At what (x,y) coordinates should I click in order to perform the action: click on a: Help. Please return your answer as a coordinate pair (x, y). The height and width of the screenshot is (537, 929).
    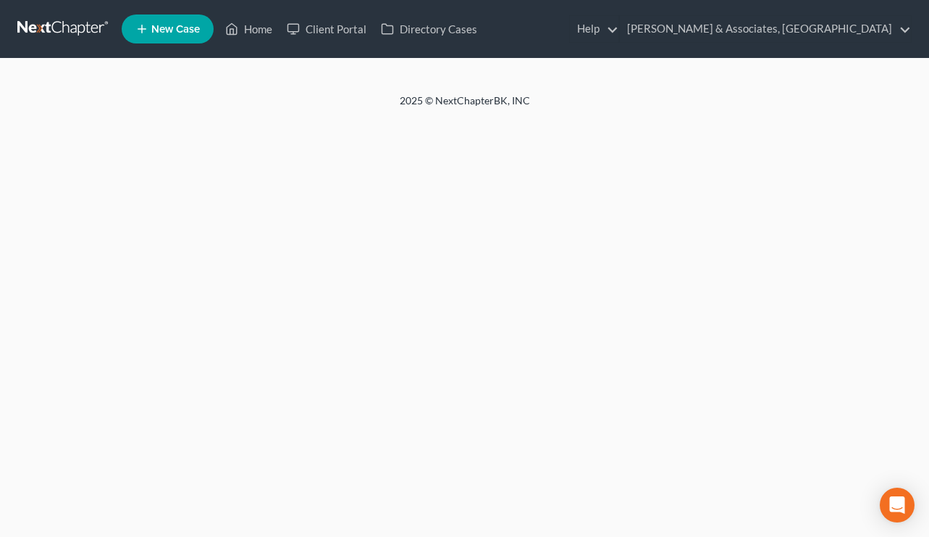
    Looking at the image, I should click on (594, 29).